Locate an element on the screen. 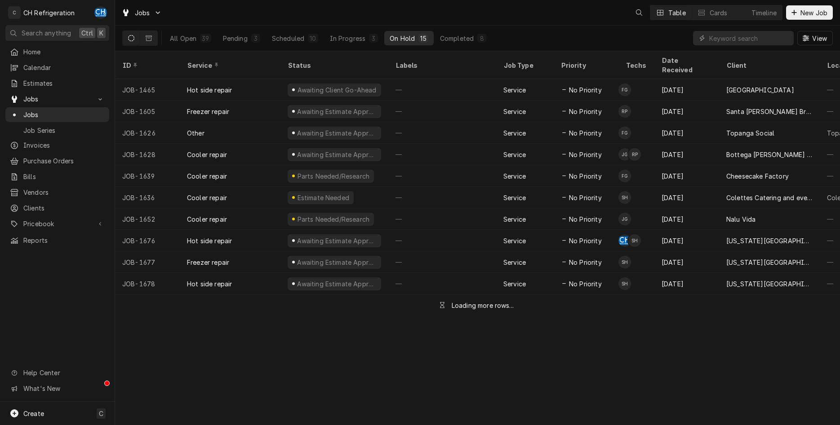 The height and width of the screenshot is (425, 840). div: All Open is located at coordinates (183, 38).